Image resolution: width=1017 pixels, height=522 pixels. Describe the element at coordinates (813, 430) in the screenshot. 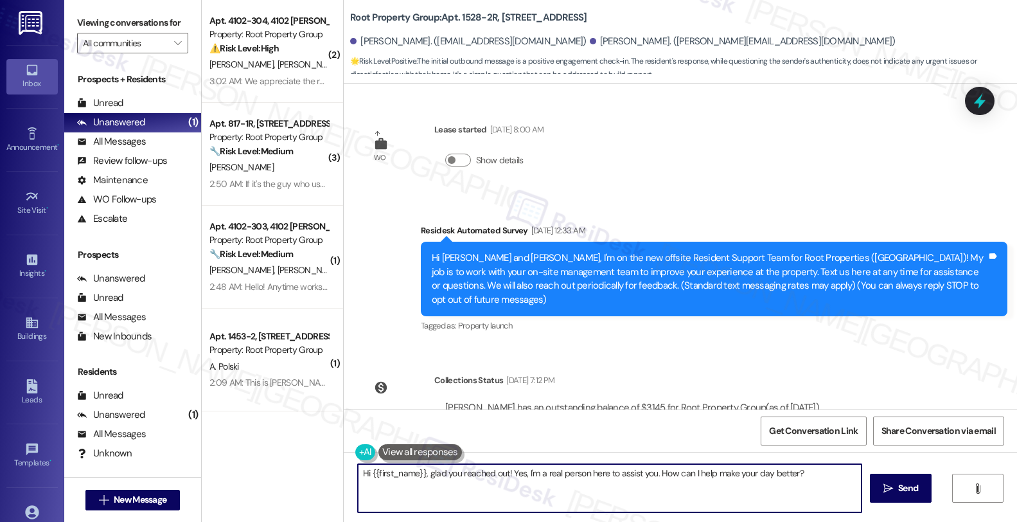

I see `span: Get Conversation Link` at that location.